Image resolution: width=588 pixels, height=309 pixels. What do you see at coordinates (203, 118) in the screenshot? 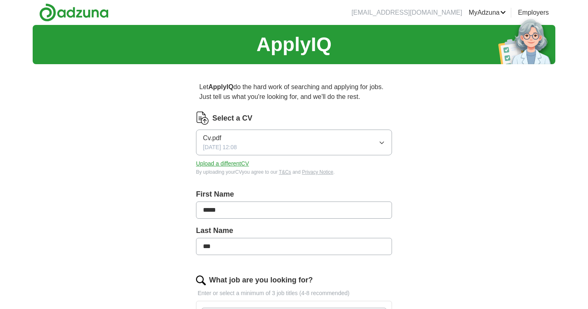
I see `img: CV Icon` at bounding box center [203, 118].